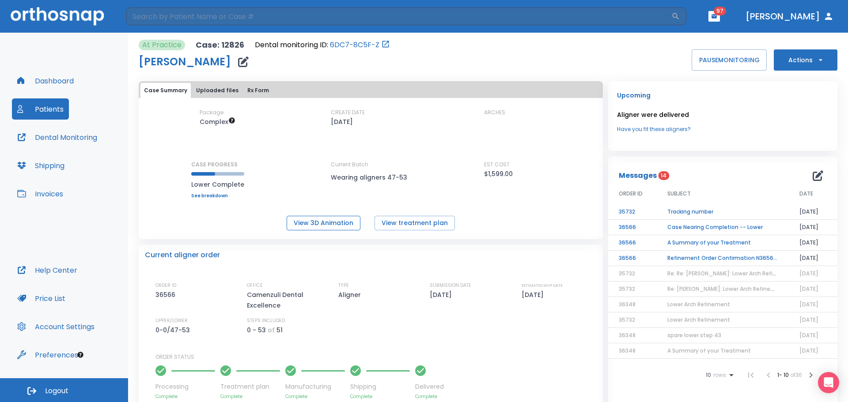  Describe the element at coordinates (220, 45) in the screenshot. I see `p: Case: 12826` at that location.